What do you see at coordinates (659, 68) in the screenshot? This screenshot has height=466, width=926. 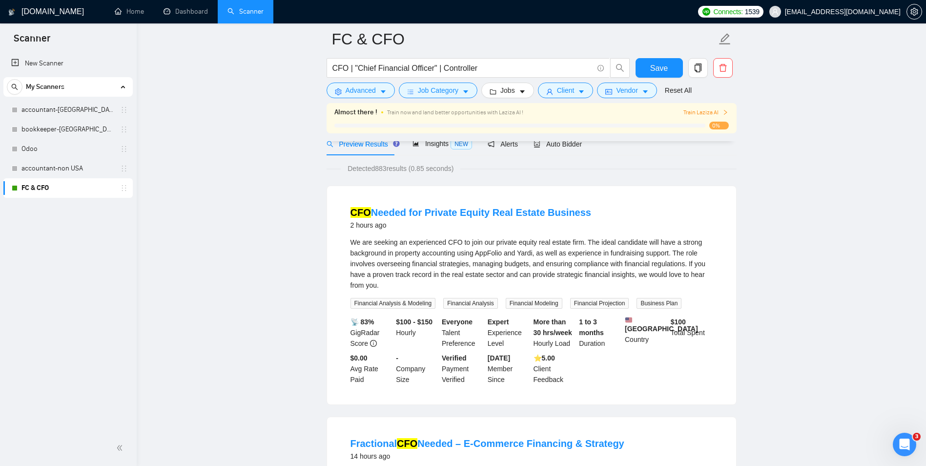 I see `span: Save` at bounding box center [659, 68].